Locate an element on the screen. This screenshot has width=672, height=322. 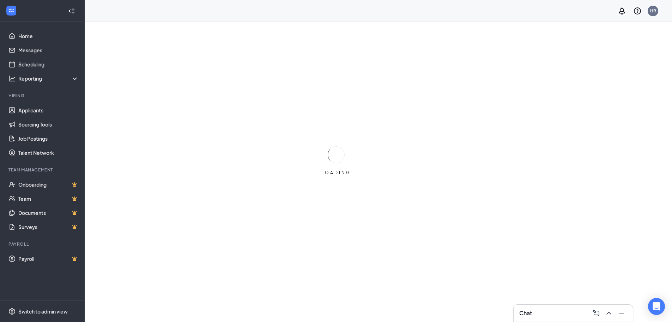
div: HR is located at coordinates (653, 11).